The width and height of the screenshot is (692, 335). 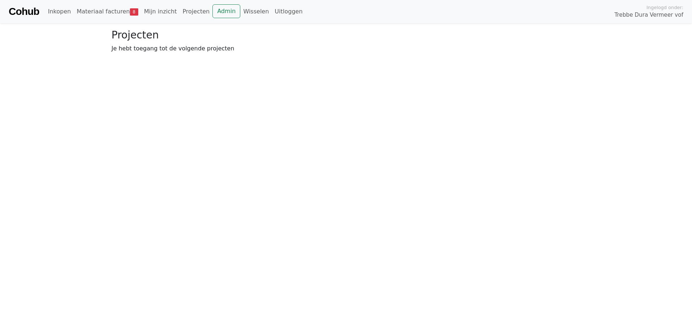 I want to click on a: Materiaal facturen8, so click(x=108, y=12).